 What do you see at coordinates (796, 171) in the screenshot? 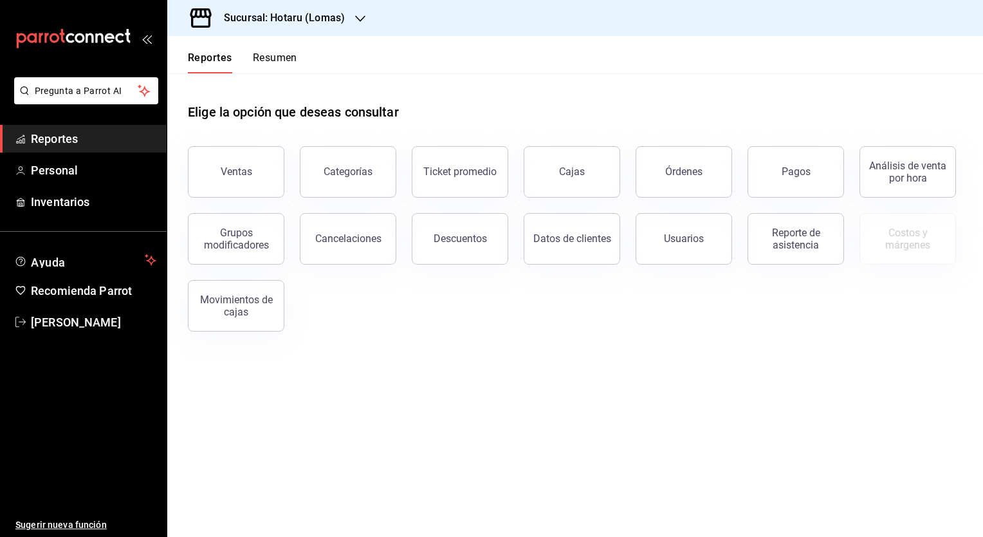
I see `div: Pagos` at bounding box center [796, 171].